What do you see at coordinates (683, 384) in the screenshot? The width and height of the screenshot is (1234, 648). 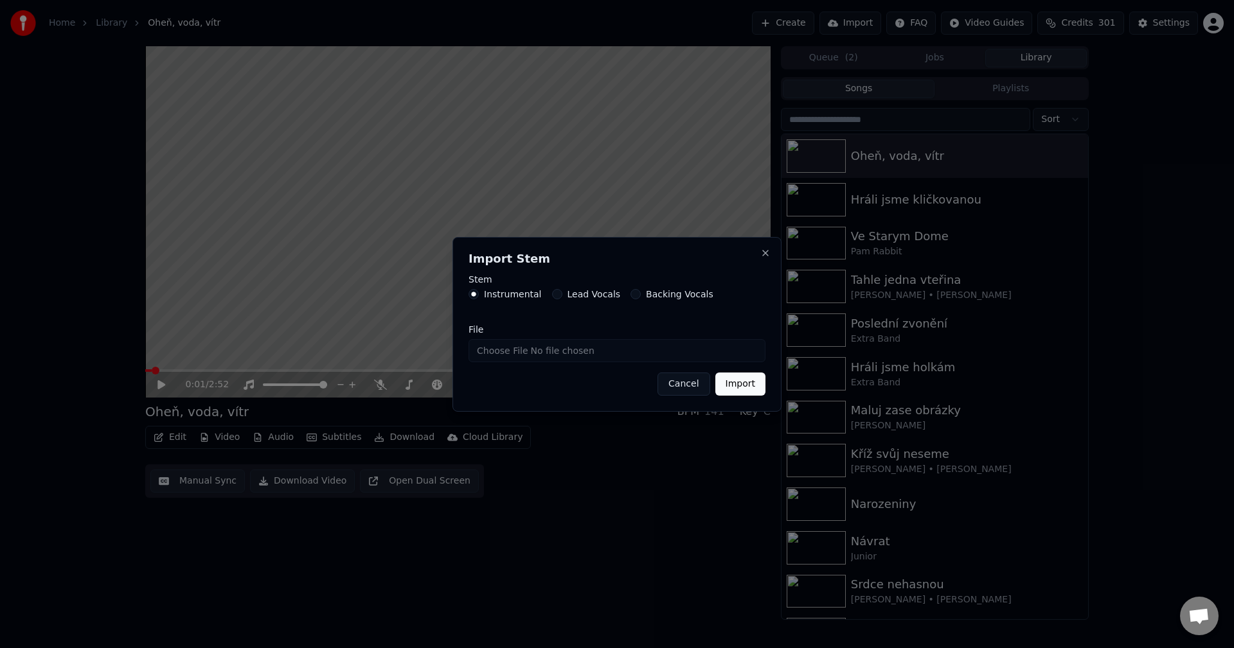 I see `button: Cancel` at bounding box center [683, 384].